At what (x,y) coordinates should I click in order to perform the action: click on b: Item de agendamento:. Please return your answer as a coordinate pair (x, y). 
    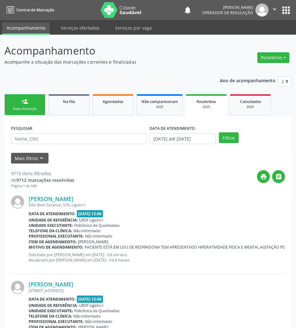
    Looking at the image, I should click on (53, 242).